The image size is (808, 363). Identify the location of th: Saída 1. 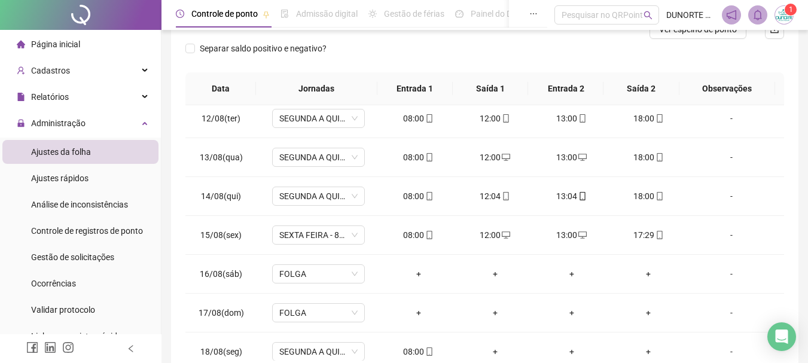
(490, 88).